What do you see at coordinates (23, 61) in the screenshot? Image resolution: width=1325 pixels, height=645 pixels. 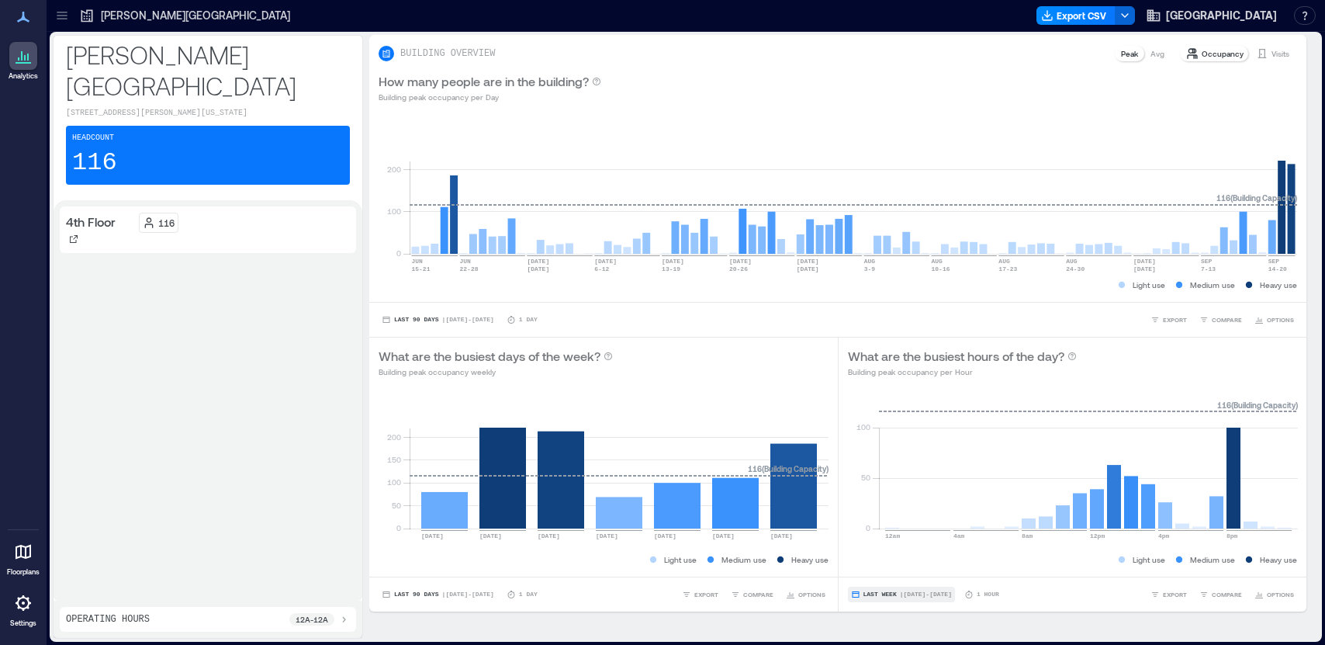 I see `a: Analytics` at bounding box center [23, 61].